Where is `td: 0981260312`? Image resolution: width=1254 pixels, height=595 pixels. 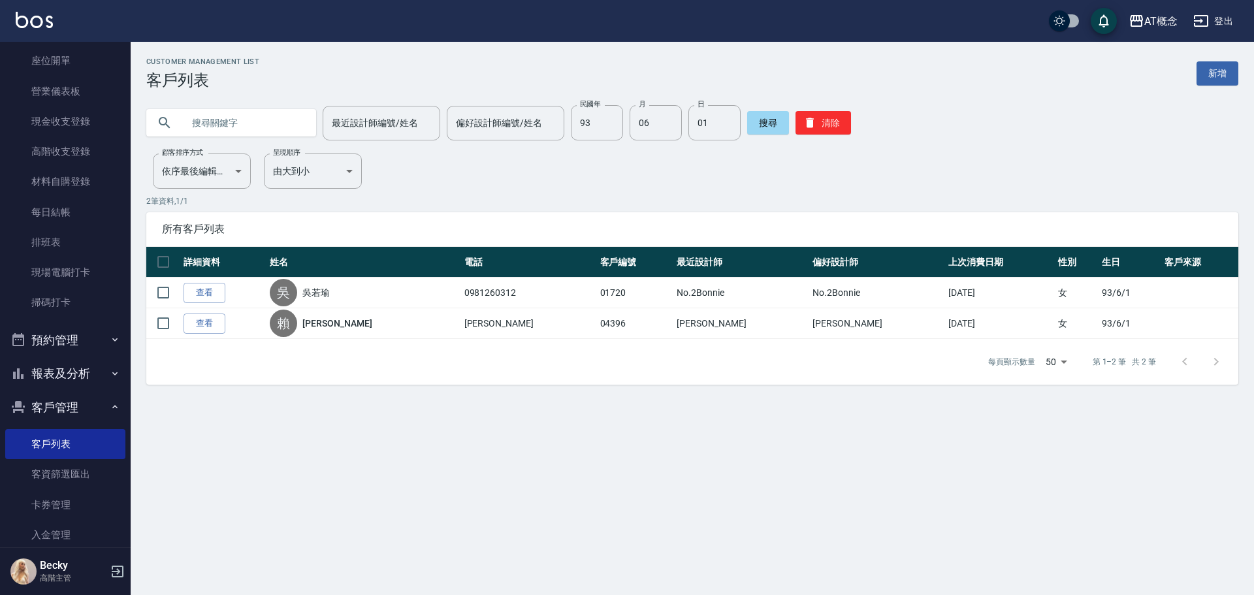 td: 0981260312 is located at coordinates (529, 292).